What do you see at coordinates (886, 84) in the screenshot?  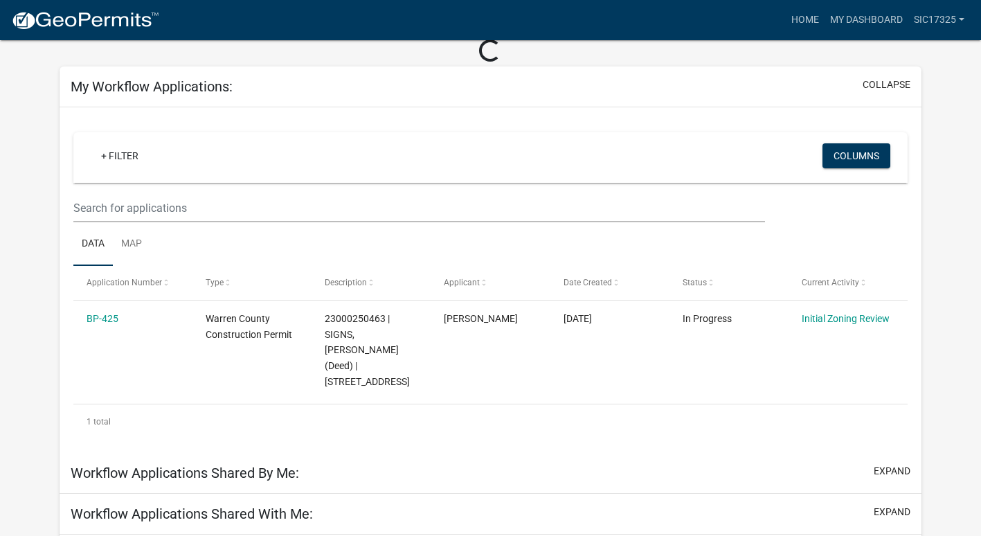 I see `button: collapse` at bounding box center [886, 84].